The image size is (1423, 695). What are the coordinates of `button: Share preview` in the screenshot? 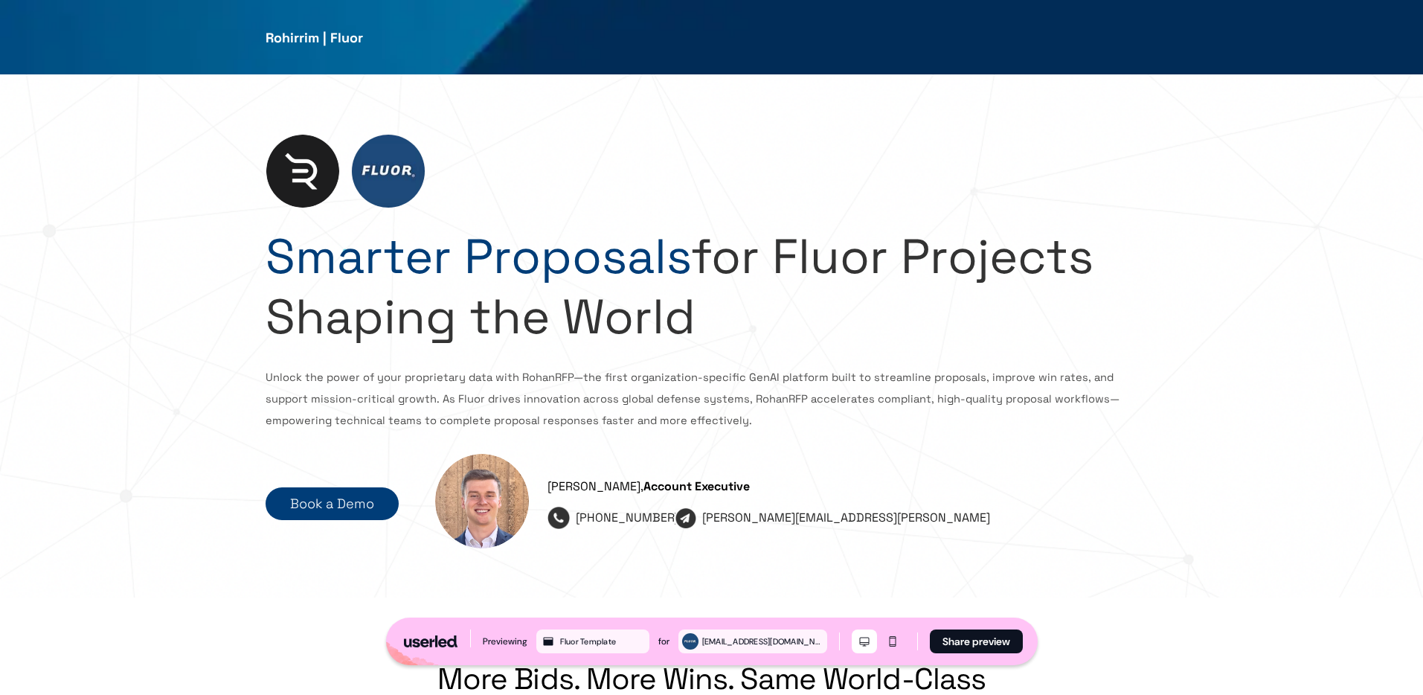 It's located at (976, 641).